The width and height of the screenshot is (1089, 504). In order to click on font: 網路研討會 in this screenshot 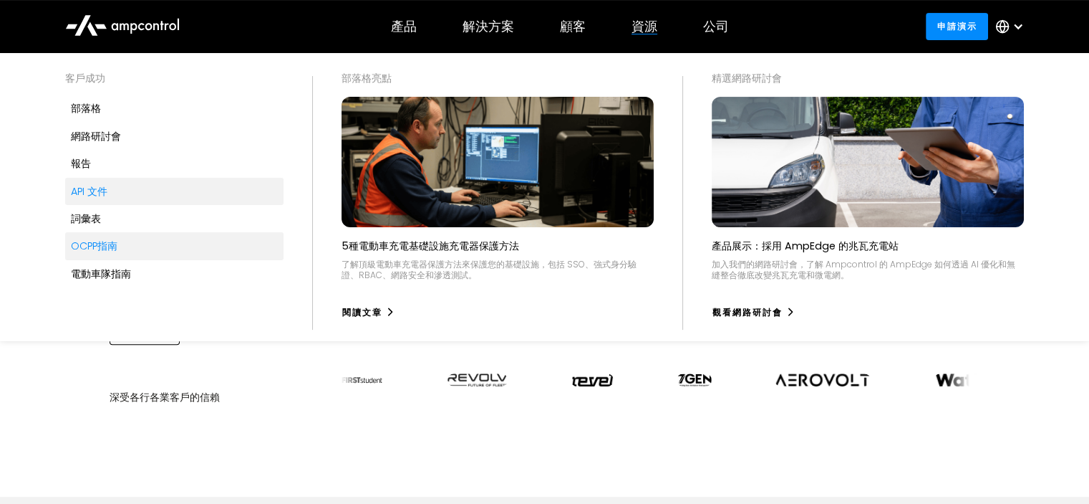, I will do `click(96, 136)`.